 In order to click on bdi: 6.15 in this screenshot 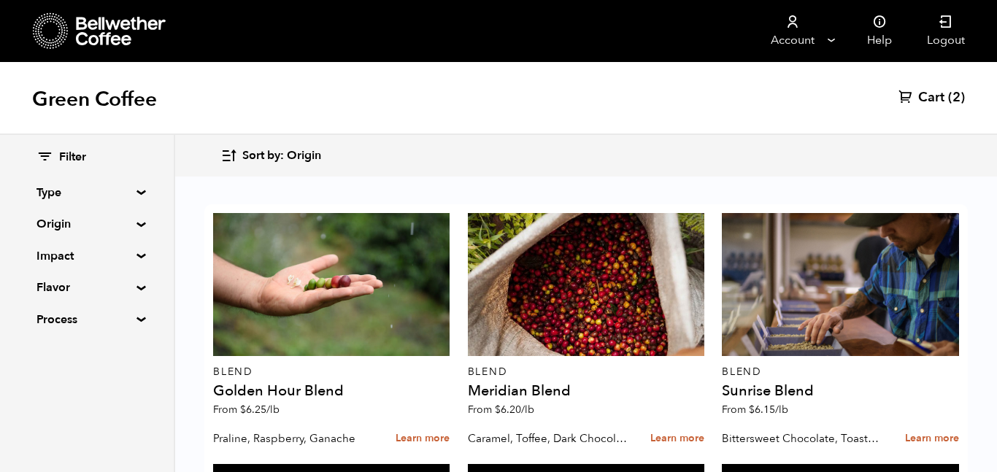, I will do `click(769, 410)`.